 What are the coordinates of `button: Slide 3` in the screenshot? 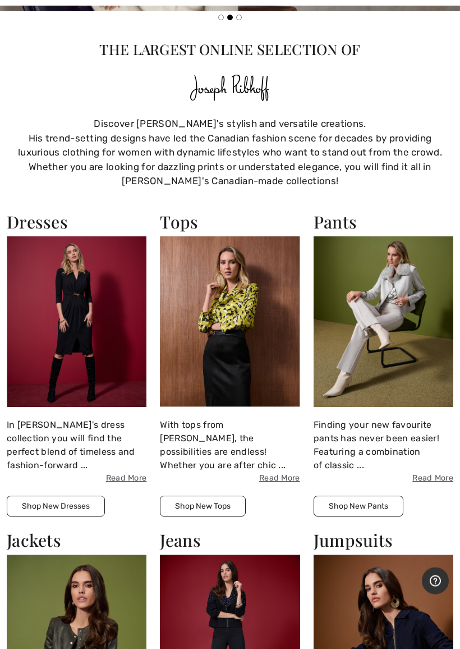 It's located at (239, 18).